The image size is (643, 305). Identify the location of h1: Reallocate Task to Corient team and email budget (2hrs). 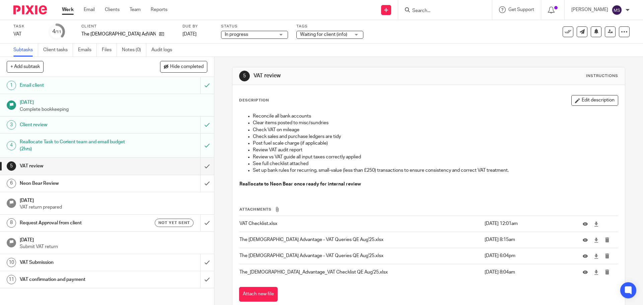
(78, 145).